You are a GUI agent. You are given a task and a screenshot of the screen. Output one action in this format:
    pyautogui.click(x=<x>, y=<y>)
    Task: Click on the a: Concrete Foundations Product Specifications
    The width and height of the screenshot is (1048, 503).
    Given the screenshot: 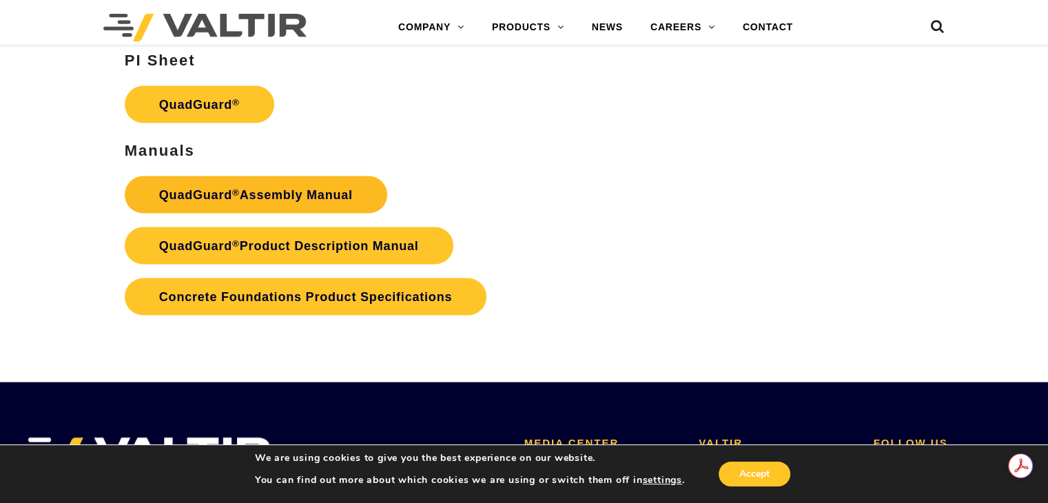 What is the action you would take?
    pyautogui.click(x=305, y=297)
    